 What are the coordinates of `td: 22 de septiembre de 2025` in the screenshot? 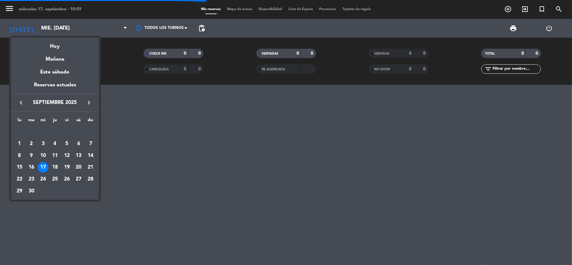 It's located at (19, 179).